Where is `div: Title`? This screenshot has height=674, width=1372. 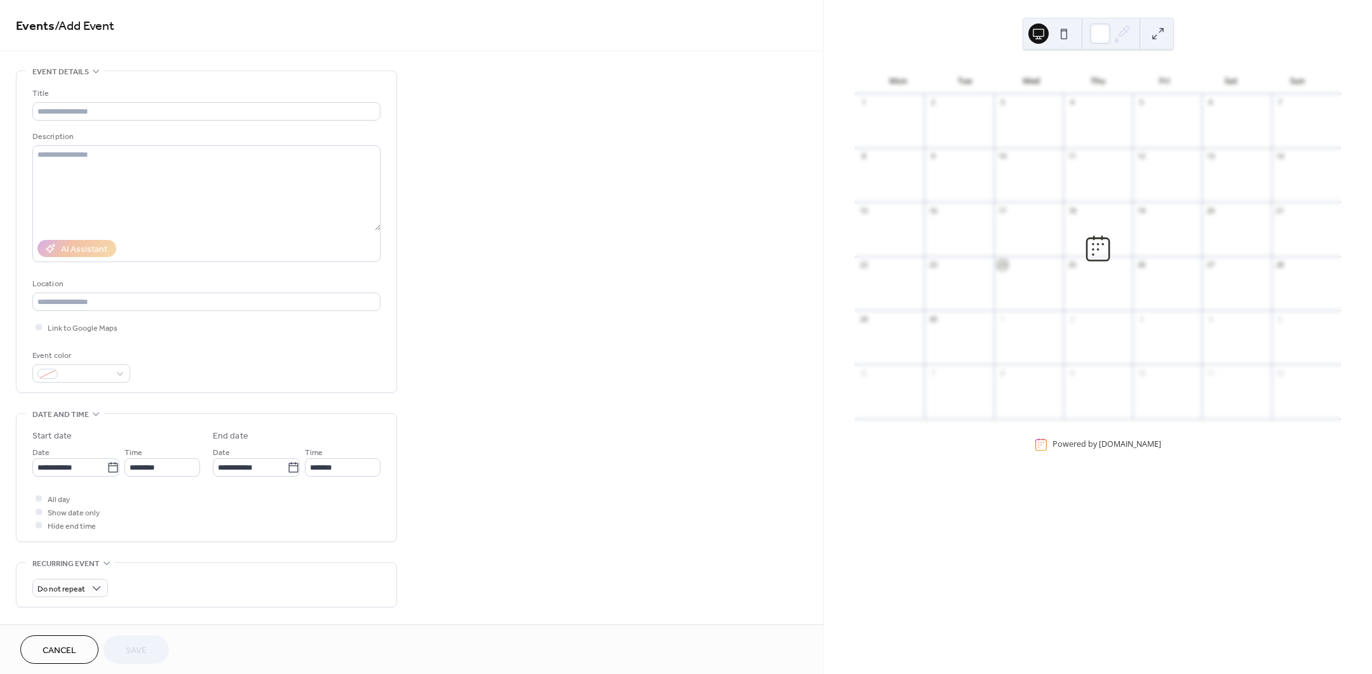 div: Title is located at coordinates (205, 93).